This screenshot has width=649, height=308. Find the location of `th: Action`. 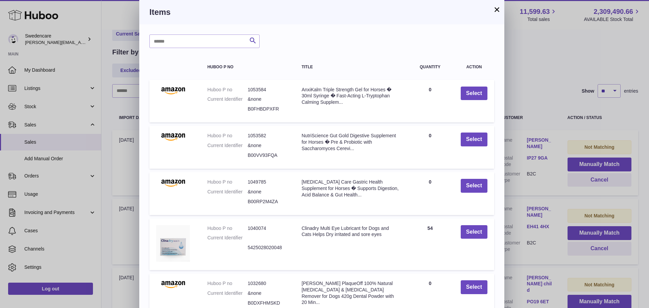

th: Action is located at coordinates (474, 67).